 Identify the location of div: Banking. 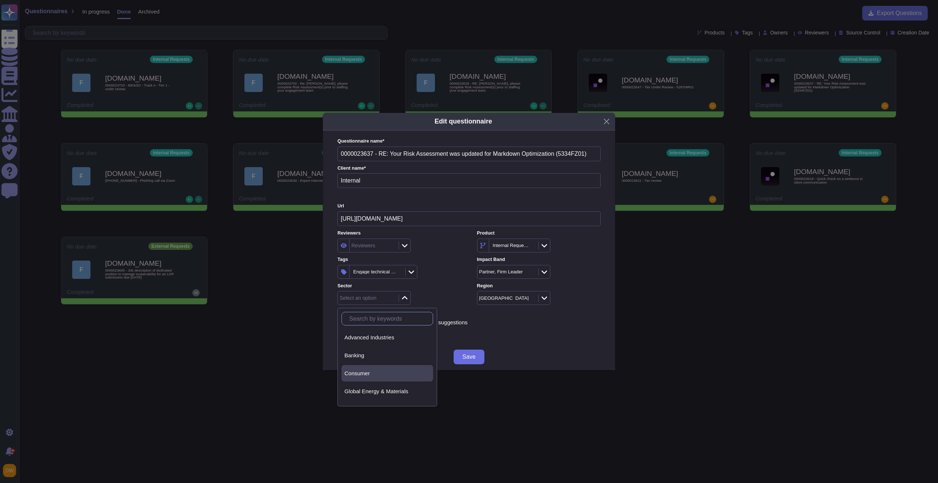
(387, 355).